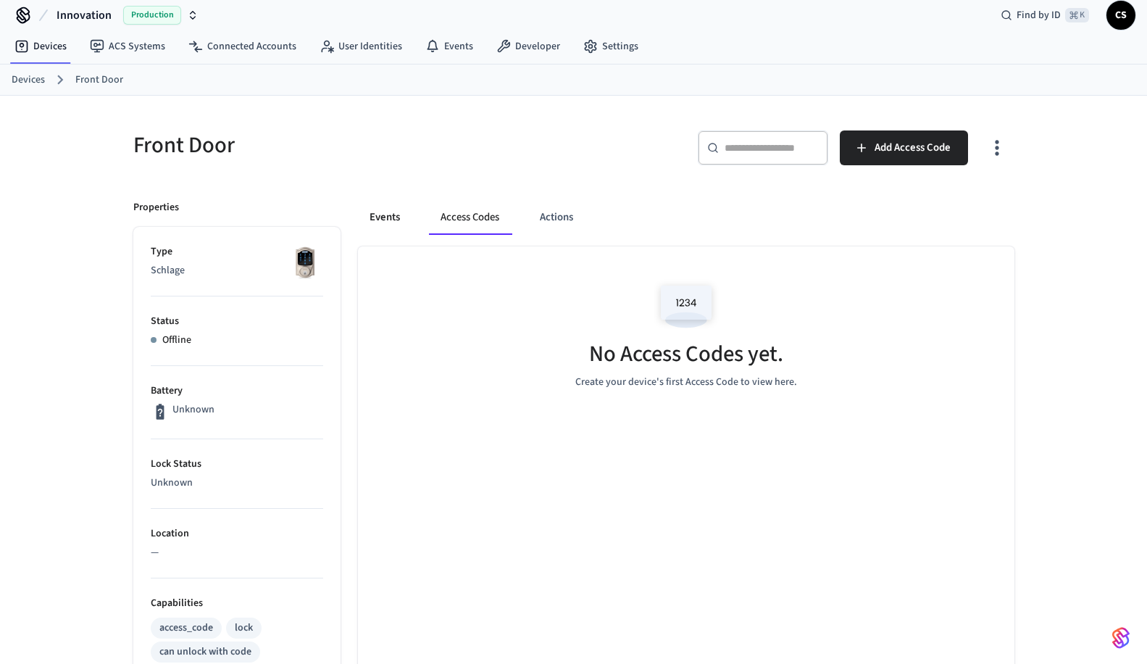 This screenshot has height=664, width=1147. I want to click on p: Battery, so click(237, 390).